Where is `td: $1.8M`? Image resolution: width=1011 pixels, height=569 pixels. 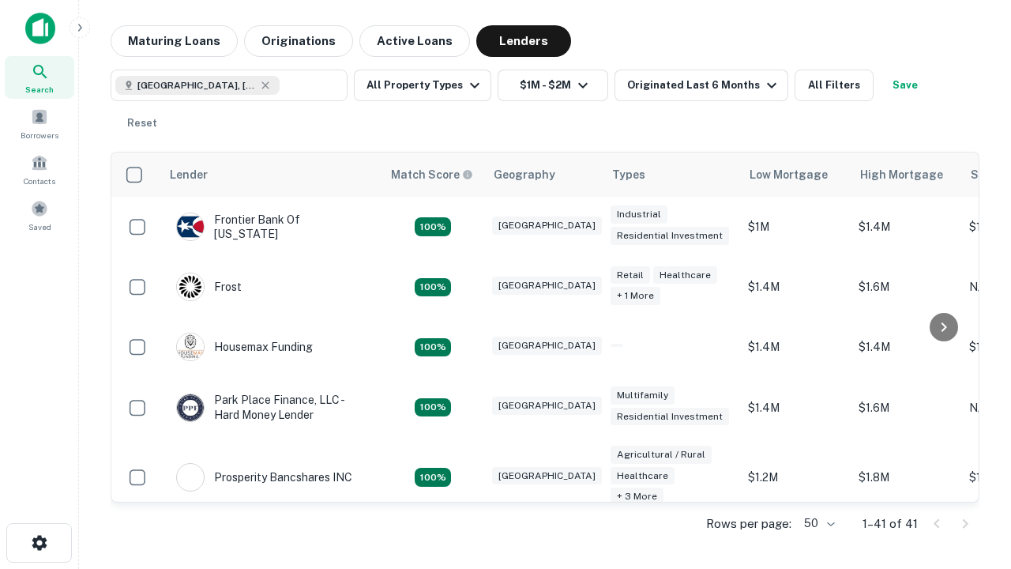 td: $1.8M is located at coordinates (906, 477).